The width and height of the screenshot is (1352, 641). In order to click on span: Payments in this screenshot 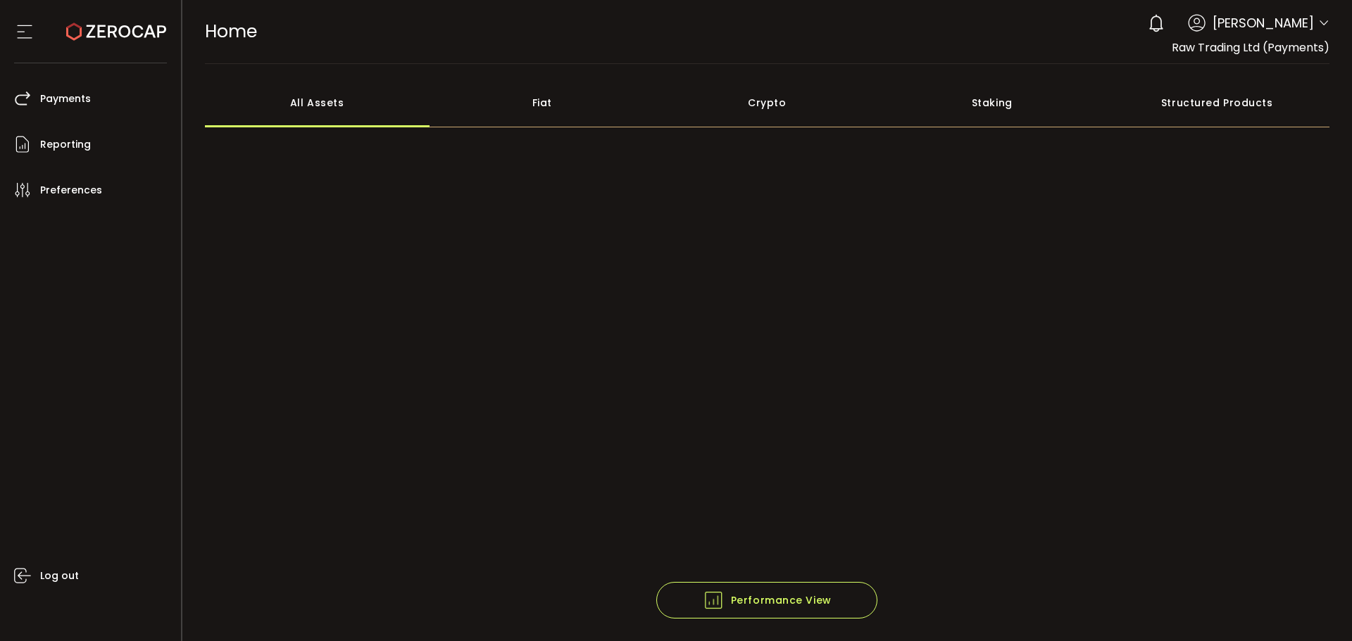, I will do `click(65, 99)`.